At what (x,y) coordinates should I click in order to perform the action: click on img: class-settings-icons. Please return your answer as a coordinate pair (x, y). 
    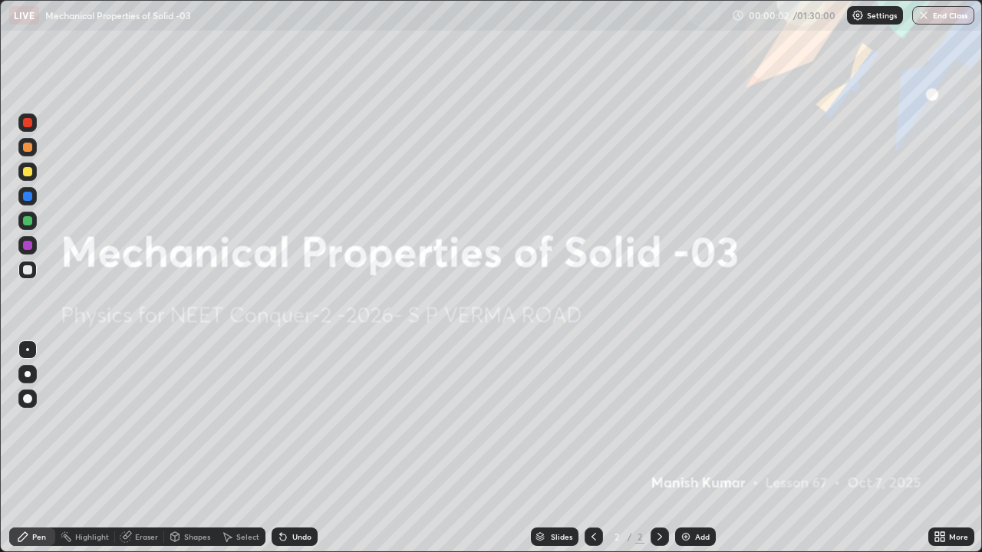
    Looking at the image, I should click on (858, 15).